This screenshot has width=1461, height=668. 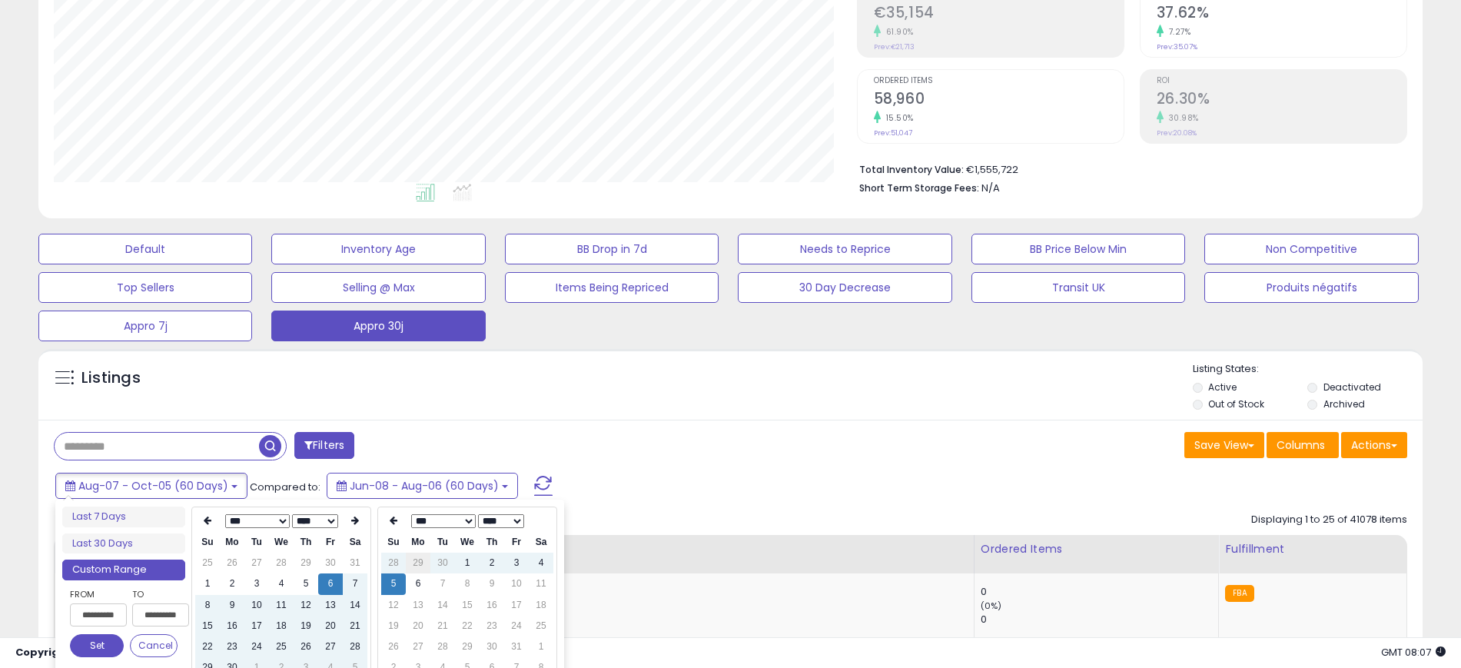 What do you see at coordinates (1128, 168) in the screenshot?
I see `li: €1,555,722` at bounding box center [1128, 168].